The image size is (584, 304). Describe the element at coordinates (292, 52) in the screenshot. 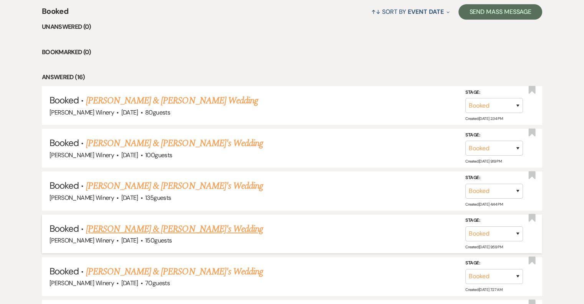

I see `li: Bookmarked (0)` at that location.